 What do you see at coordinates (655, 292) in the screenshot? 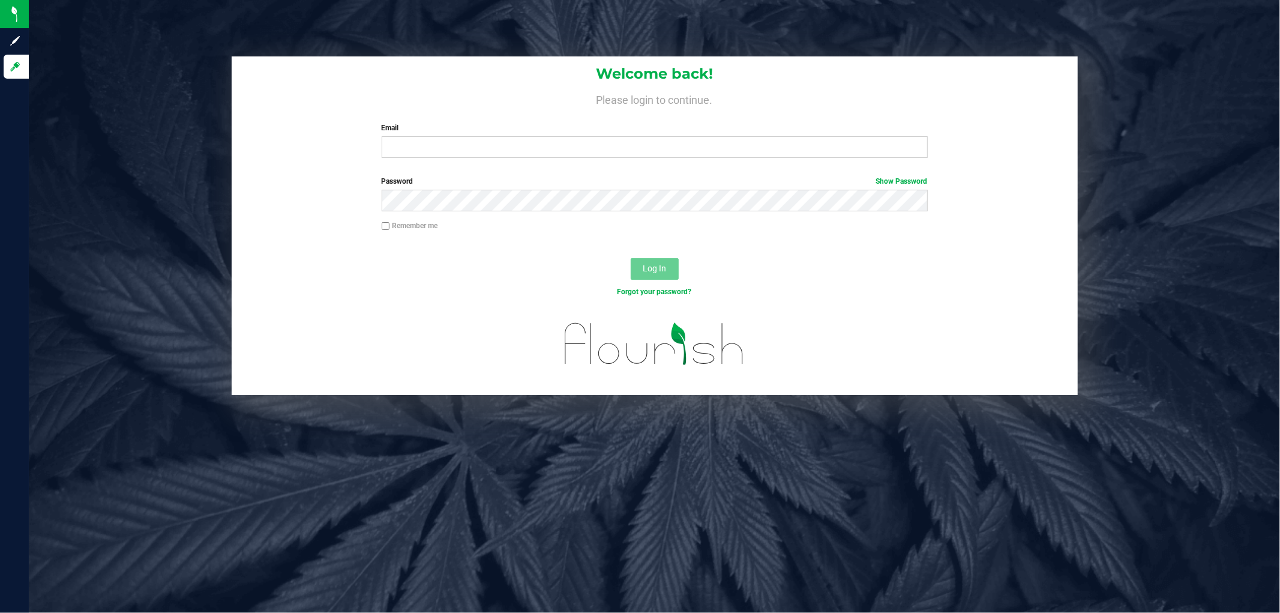
I see `a: Forgot your password?` at bounding box center [655, 292].